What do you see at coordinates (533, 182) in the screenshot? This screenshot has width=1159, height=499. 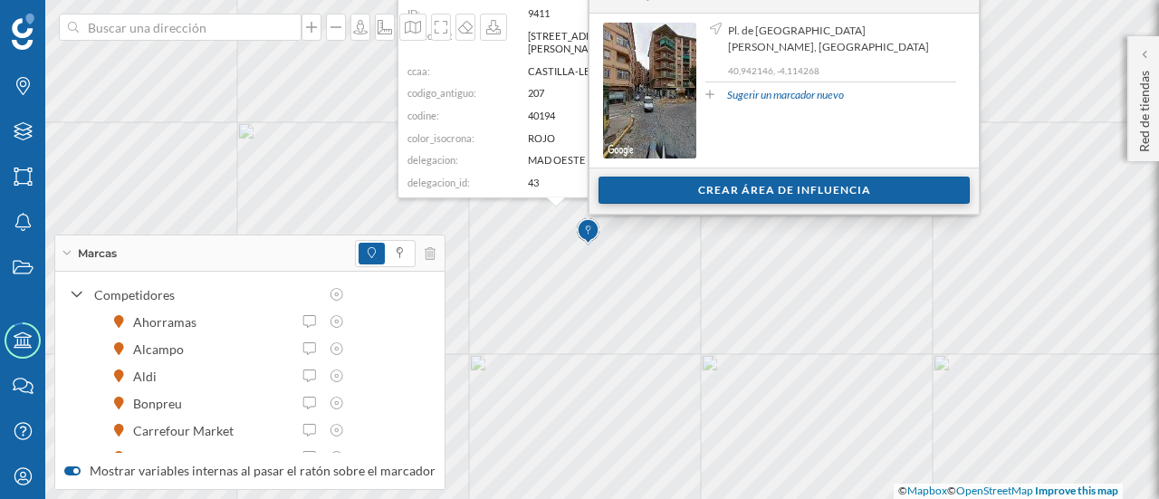 I see `span: 43` at bounding box center [533, 182].